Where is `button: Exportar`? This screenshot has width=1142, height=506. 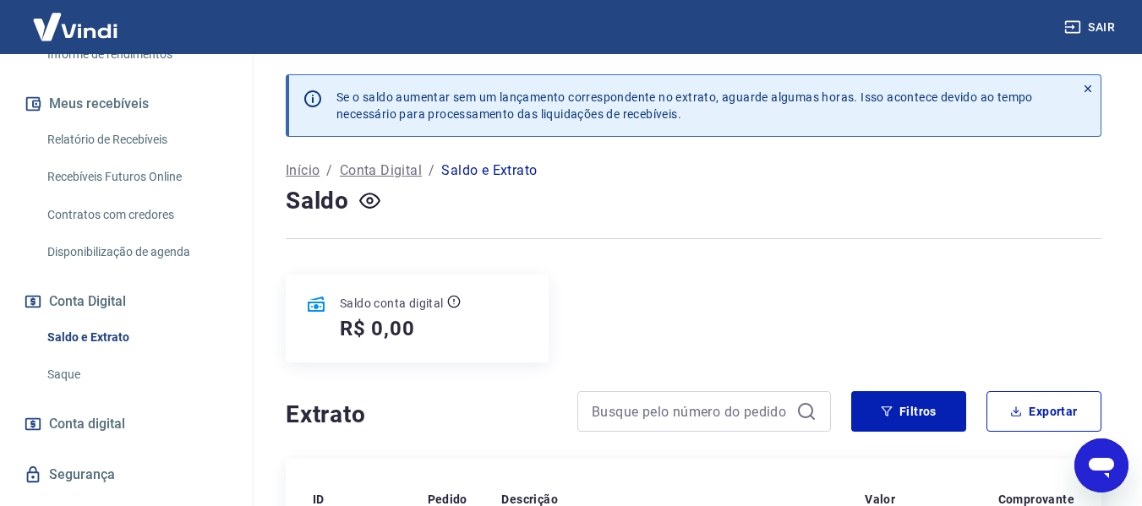
button: Exportar is located at coordinates (1044, 412).